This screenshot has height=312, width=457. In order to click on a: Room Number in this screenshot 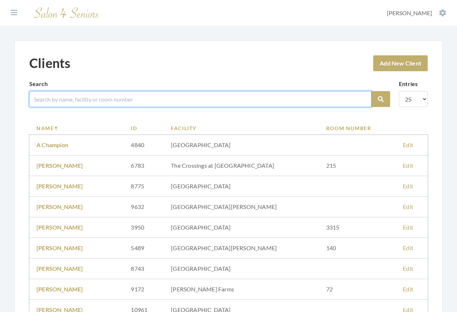, I will do `click(358, 128)`.